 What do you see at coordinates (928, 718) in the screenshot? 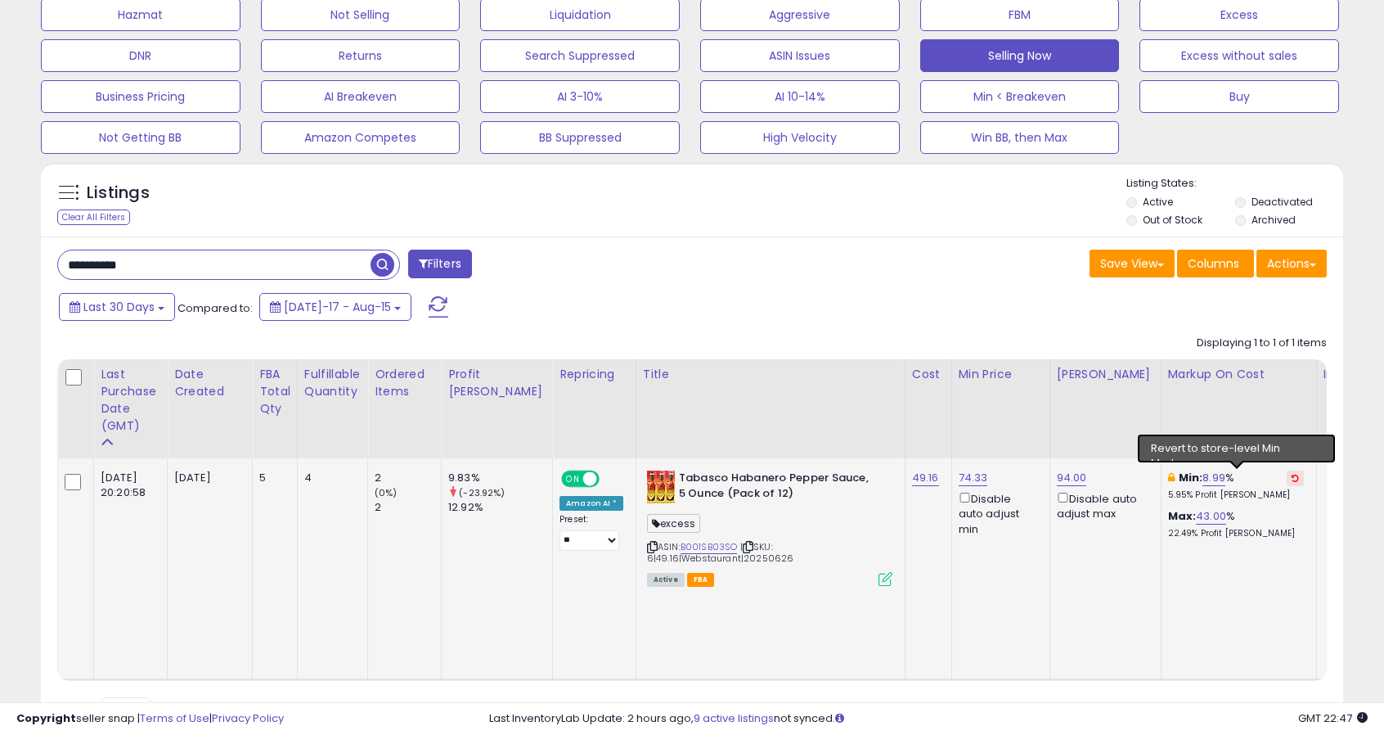
I see `div: Last InventoryLab Update: 2 hours ago, not synced.` at bounding box center [928, 718].